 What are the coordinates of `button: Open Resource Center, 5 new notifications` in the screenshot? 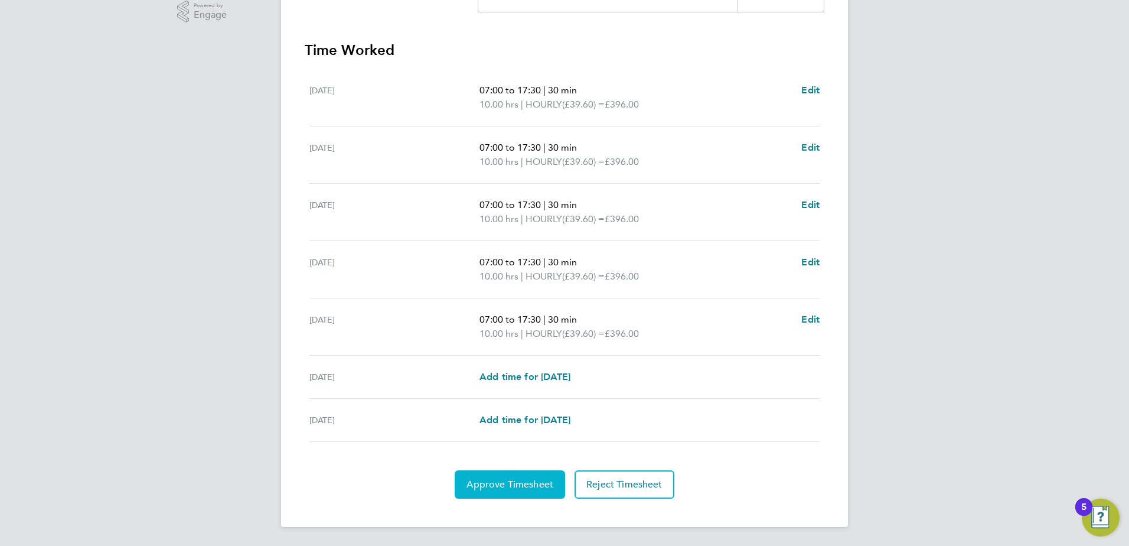 It's located at (1101, 517).